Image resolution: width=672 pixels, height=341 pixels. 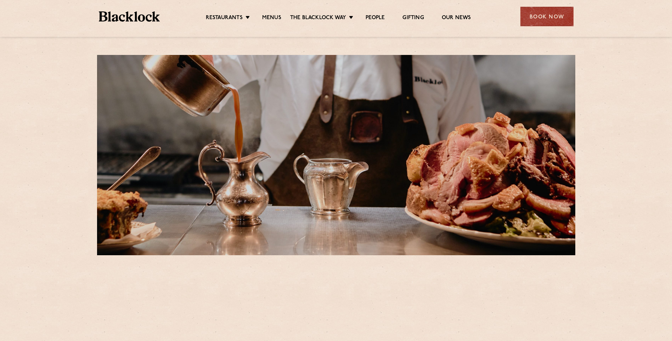 What do you see at coordinates (413, 18) in the screenshot?
I see `a: Gifting` at bounding box center [413, 18].